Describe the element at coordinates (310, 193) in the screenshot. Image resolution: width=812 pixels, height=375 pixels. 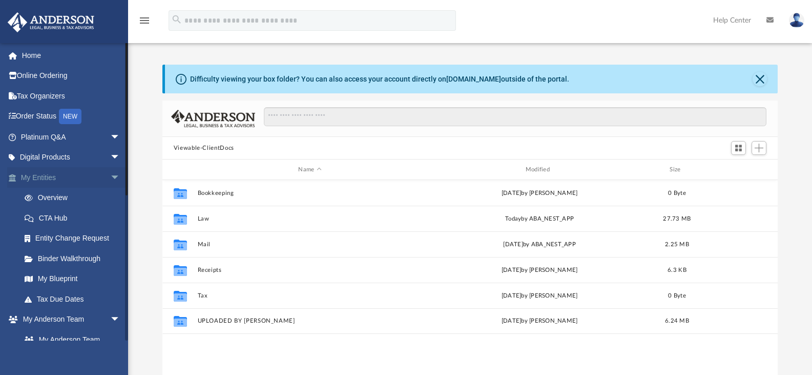
I see `button: Bookkeeping` at that location.